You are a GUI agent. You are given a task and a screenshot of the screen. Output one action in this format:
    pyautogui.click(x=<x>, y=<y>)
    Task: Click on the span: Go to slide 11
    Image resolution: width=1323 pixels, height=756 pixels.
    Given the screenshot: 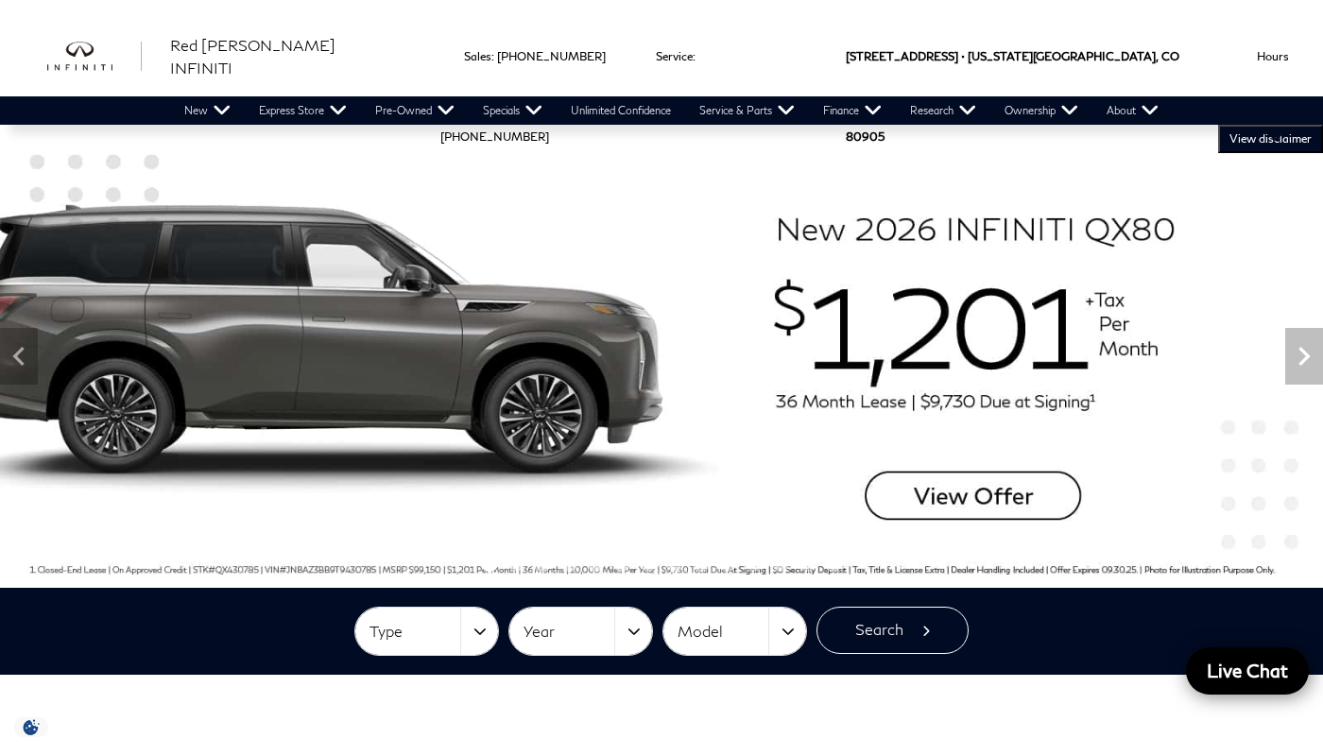 What is the action you would take?
    pyautogui.click(x=754, y=562)
    